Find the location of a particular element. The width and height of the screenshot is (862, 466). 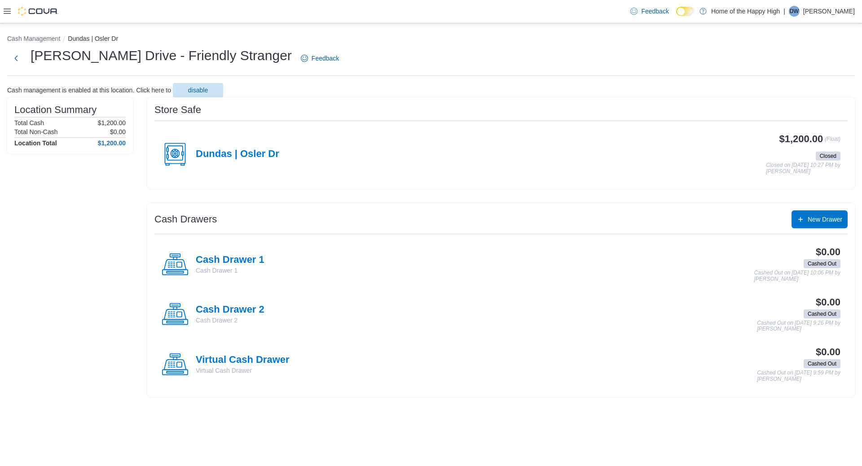

button: New Drawer is located at coordinates (819, 220).